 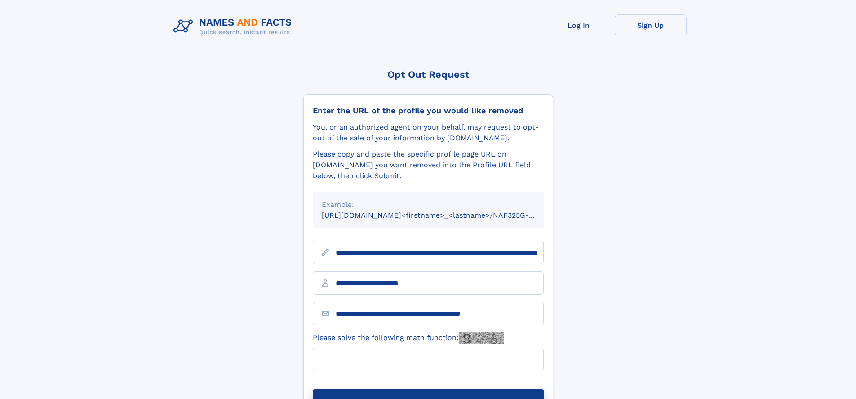 I want to click on div: Example:, so click(x=428, y=205).